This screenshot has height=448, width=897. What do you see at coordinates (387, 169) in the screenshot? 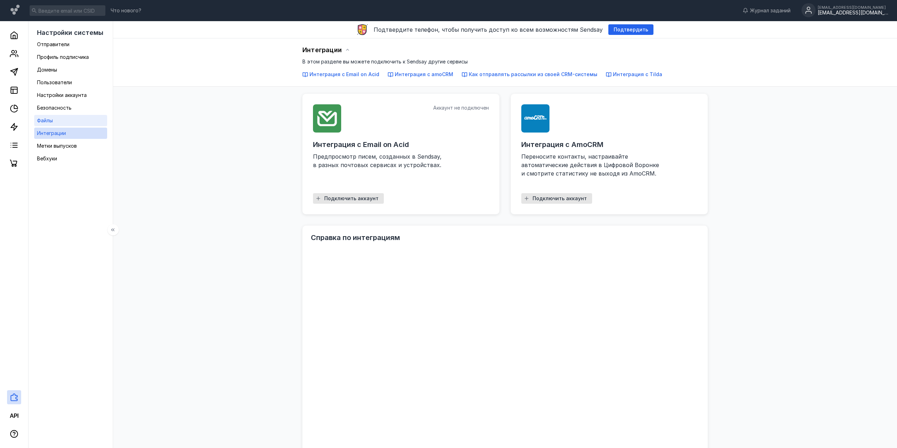
I see `div: Предпросмотр писем, созданных в Sendsay, в разных почтовых сервисах и устройствах.` at bounding box center [387, 169].